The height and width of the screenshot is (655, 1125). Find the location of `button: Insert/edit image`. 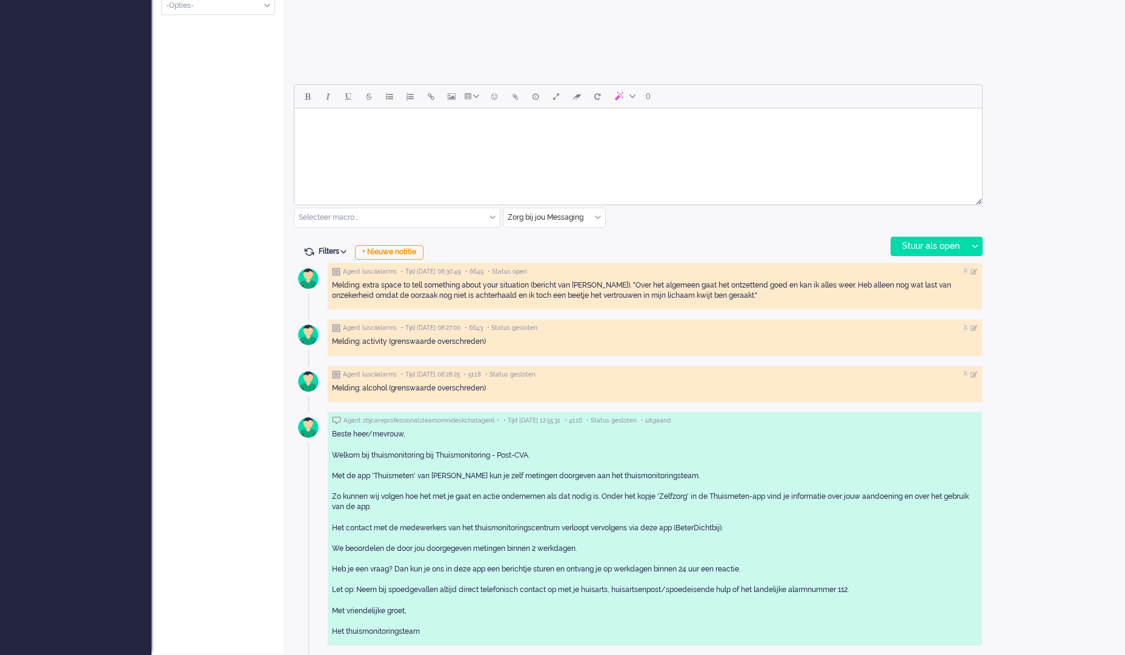

button: Insert/edit image is located at coordinates (451, 96).